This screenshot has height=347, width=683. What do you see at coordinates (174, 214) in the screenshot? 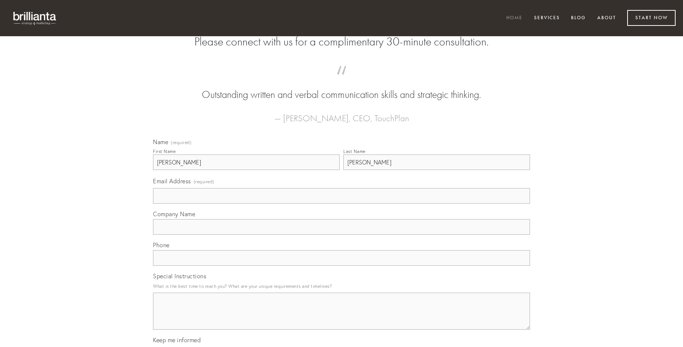
I see `span: Company Name` at bounding box center [174, 214].